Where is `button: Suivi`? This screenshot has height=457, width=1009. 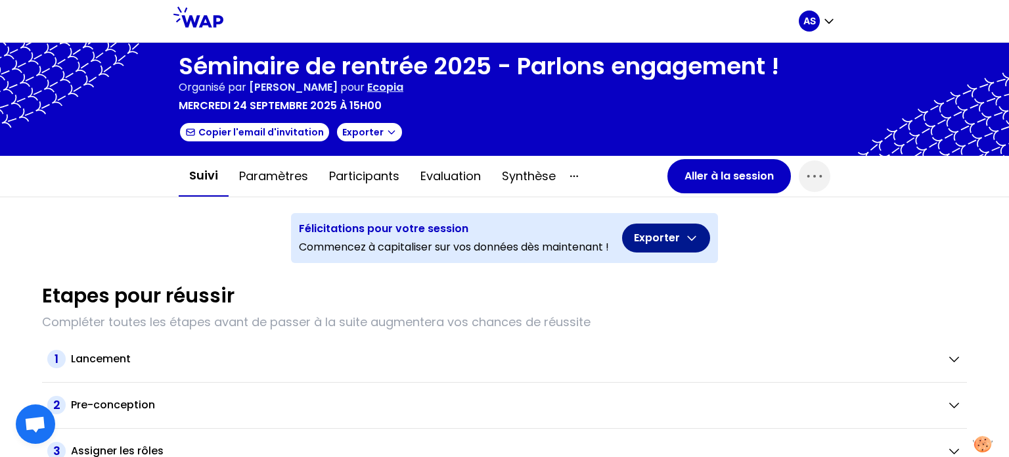
button: Suivi is located at coordinates (204, 176).